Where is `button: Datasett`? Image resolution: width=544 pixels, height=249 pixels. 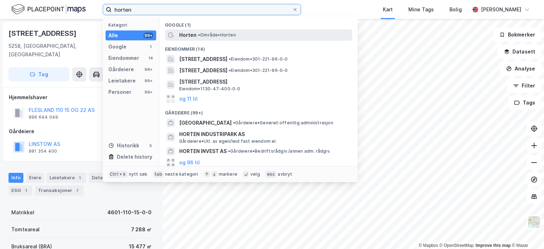
button: Datasett is located at coordinates (520, 52).